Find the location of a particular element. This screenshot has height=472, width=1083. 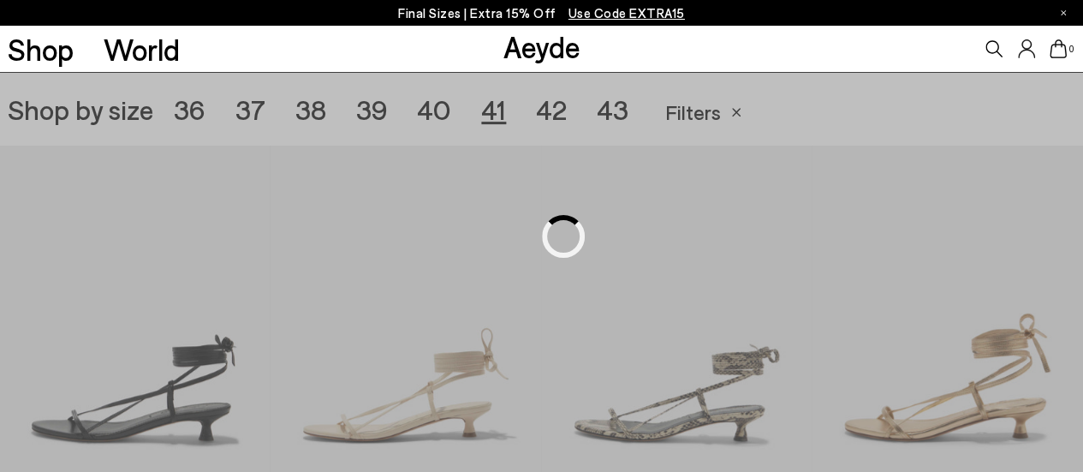

a: 0 is located at coordinates (1058, 49).